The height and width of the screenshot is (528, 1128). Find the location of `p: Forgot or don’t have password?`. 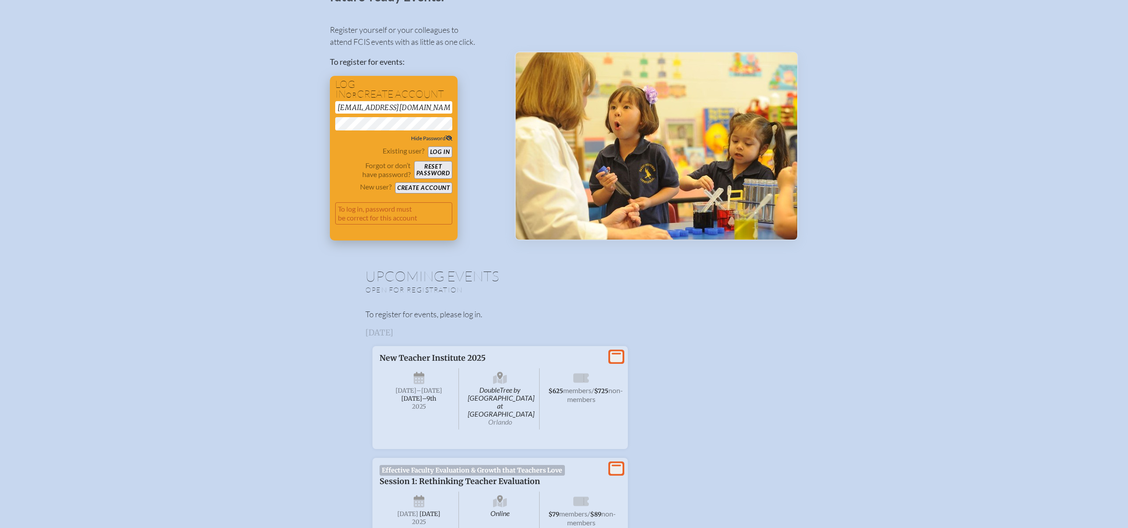

p: Forgot or don’t have password? is located at coordinates (373, 170).